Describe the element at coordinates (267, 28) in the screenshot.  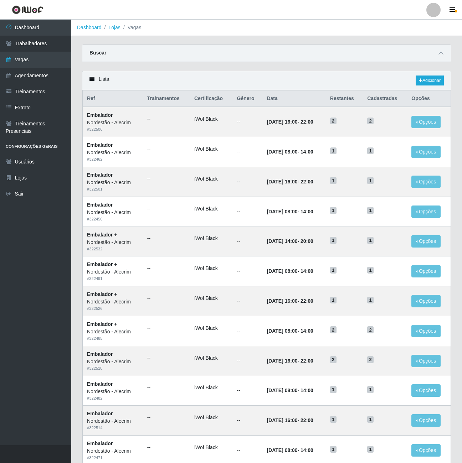
I see `nav: breadcrumb` at that location.